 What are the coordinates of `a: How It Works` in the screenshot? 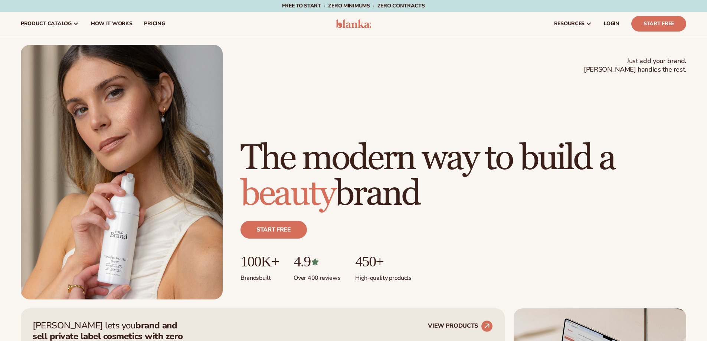 It's located at (112, 24).